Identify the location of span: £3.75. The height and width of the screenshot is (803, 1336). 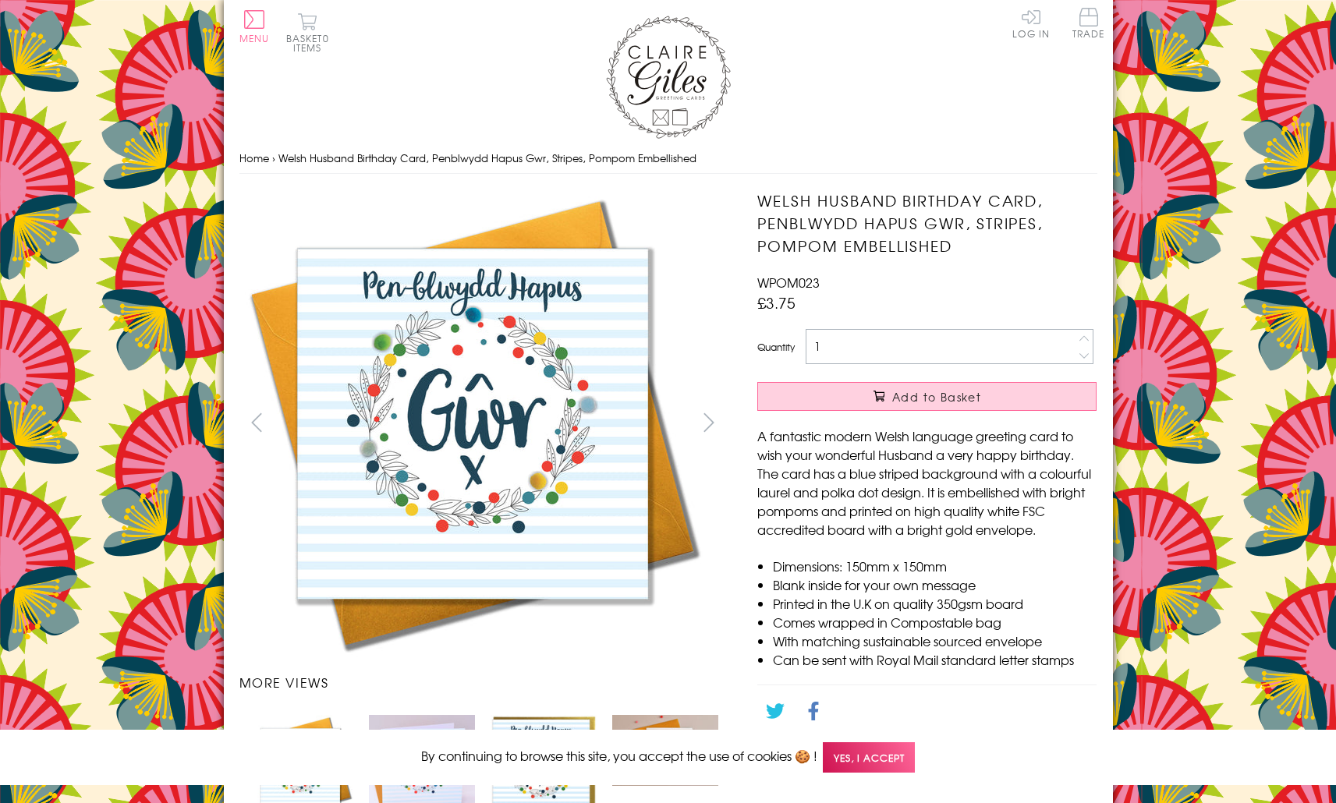
(776, 303).